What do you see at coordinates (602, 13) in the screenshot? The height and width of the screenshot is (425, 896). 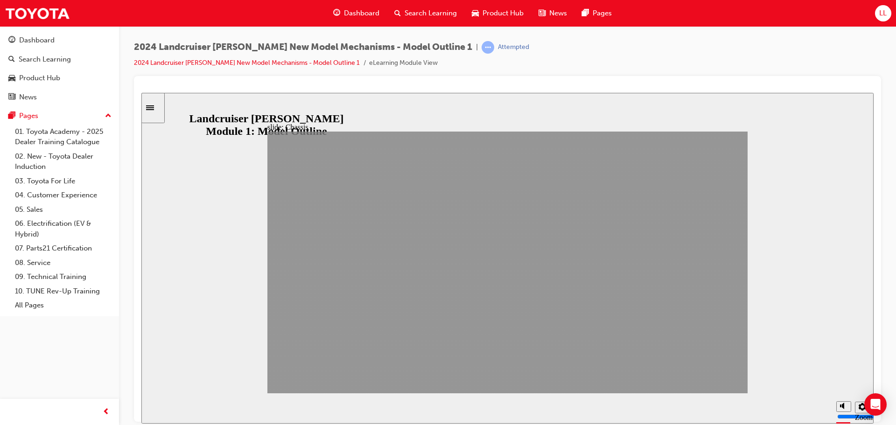 I see `span: Pages` at bounding box center [602, 13].